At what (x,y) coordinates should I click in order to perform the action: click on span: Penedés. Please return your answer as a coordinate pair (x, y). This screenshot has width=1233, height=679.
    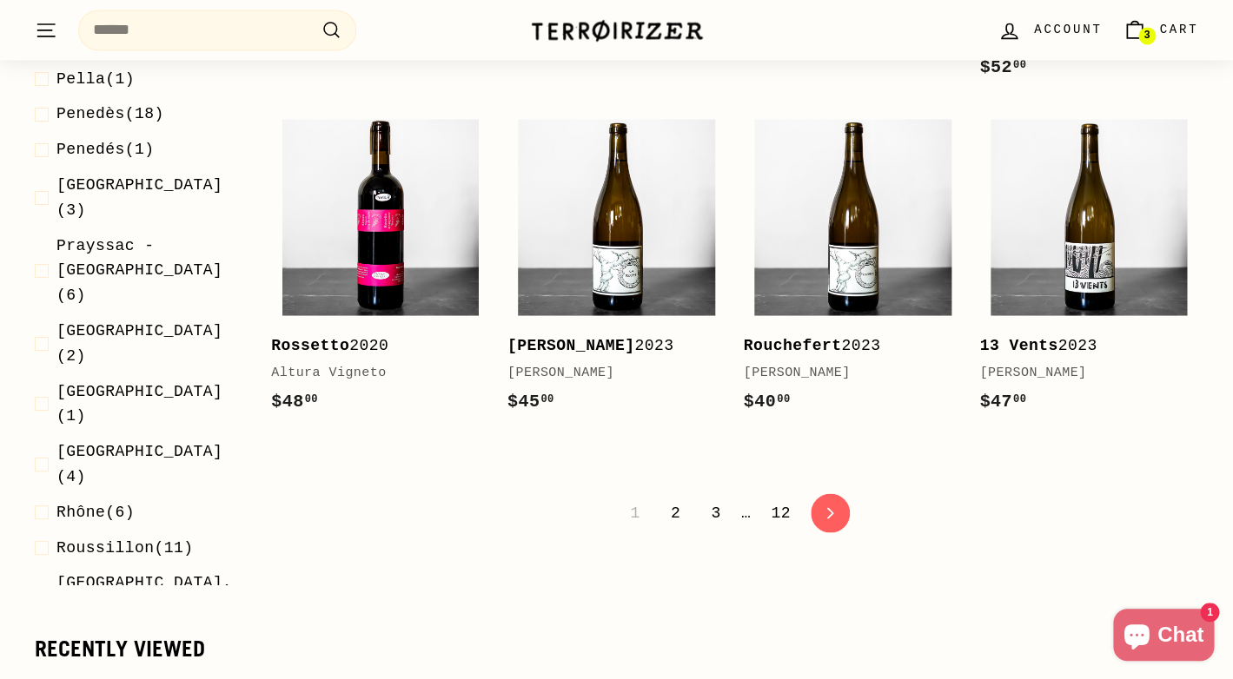
    Looking at the image, I should click on (90, 149).